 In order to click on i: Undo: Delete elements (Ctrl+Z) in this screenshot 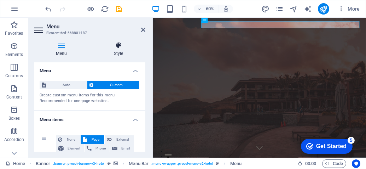, I will do `click(48, 9)`.